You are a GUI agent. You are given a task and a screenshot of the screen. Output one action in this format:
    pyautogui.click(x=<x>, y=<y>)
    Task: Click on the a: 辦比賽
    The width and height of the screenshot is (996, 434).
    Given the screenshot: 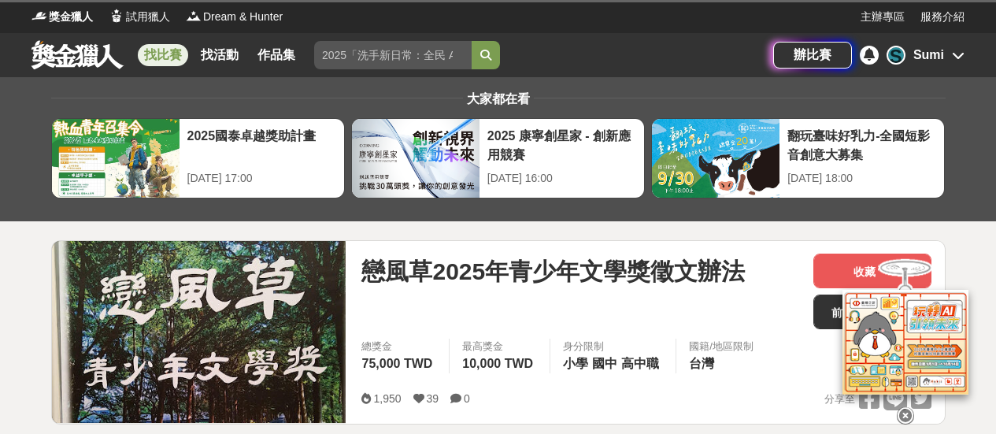 What is the action you would take?
    pyautogui.click(x=813, y=55)
    